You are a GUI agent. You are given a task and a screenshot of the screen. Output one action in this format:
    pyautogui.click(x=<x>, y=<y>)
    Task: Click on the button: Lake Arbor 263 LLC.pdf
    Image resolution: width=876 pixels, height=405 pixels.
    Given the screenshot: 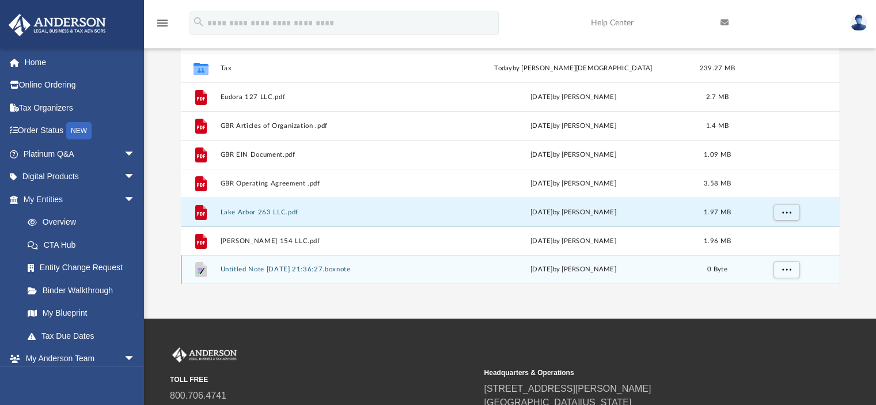 What is the action you would take?
    pyautogui.click(x=336, y=212)
    